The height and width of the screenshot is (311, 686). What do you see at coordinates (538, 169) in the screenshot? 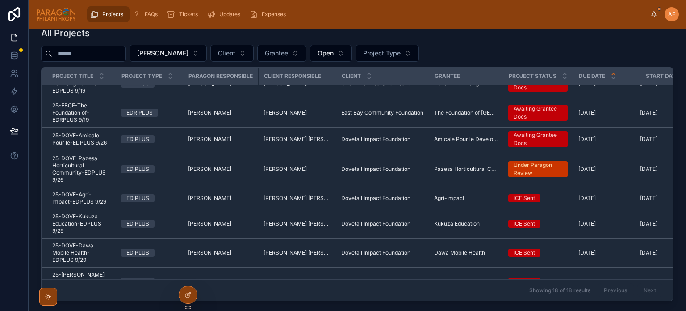
I see `a: Under Paragon Review` at bounding box center [538, 169].